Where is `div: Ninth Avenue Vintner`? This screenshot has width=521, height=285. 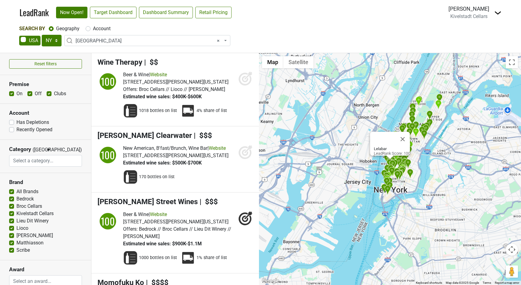 div: Ninth Avenue Vintner is located at coordinates (404, 127).